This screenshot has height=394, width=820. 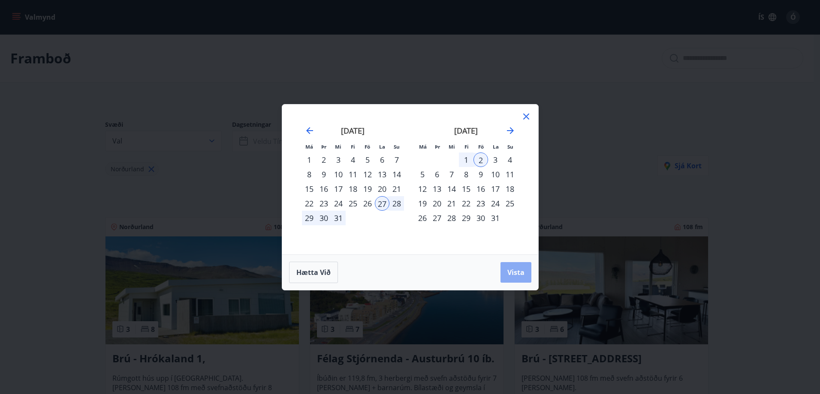 What do you see at coordinates (451, 204) in the screenshot?
I see `td: Choose miðvikudagur, 21. janúar 2026 as your check-in date. It’s available.` at bounding box center [451, 204].